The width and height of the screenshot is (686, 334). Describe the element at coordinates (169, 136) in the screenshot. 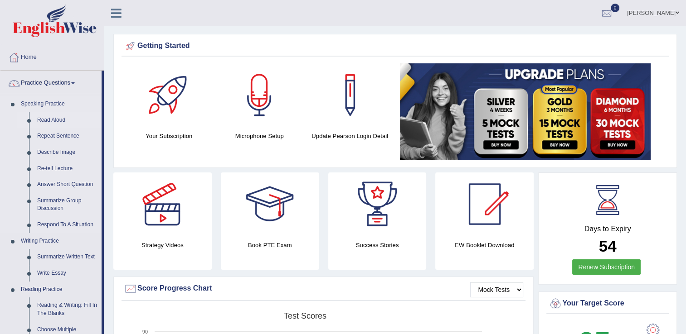

I see `h4: Your Subscription` at that location.